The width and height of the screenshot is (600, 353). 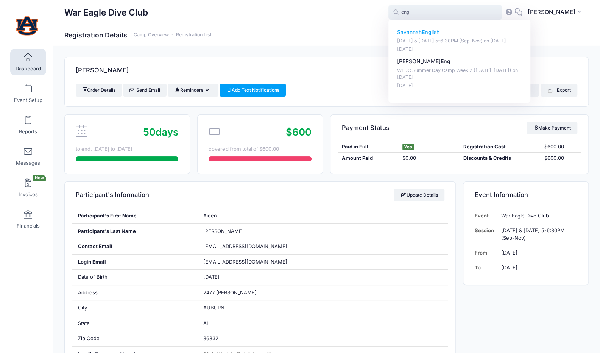 What do you see at coordinates (135, 277) in the screenshot?
I see `div: Date of Birth` at bounding box center [135, 277].